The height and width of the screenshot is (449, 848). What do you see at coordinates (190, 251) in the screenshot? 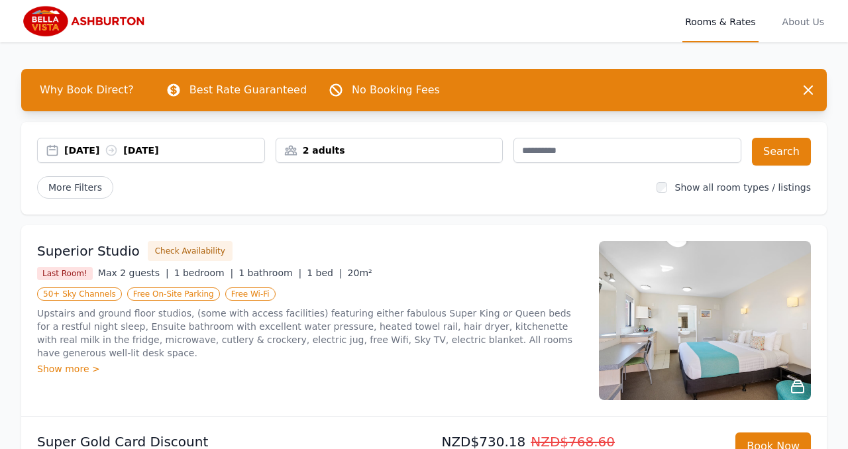
I see `button: Check Availability` at bounding box center [190, 251].